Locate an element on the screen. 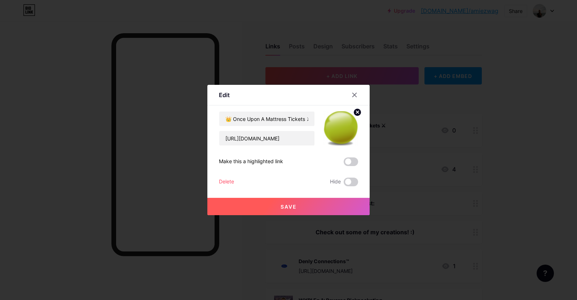 This screenshot has width=577, height=300. span: Hide is located at coordinates (336, 182).